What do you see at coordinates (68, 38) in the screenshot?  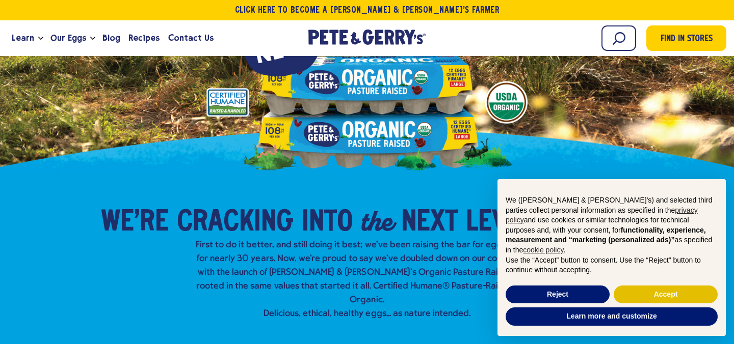 I see `a: Our Eggs` at bounding box center [68, 38].